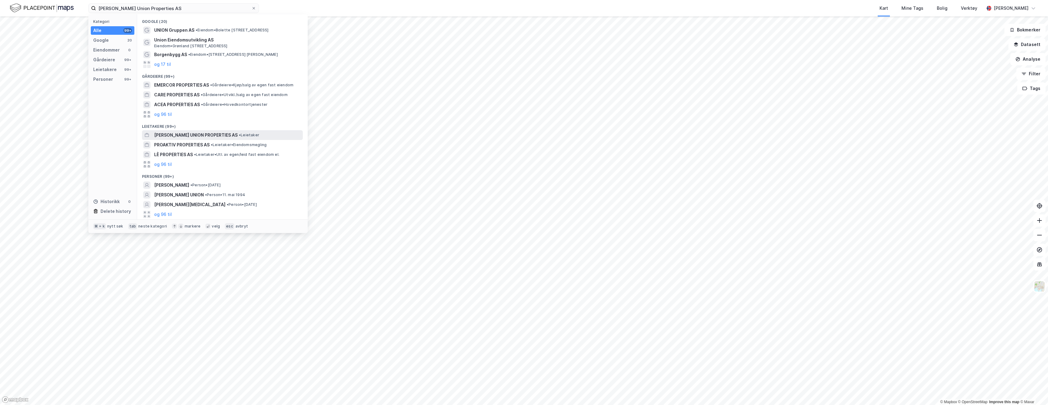  What do you see at coordinates (177, 95) in the screenshot?
I see `span: CARE PROPERTIES AS` at bounding box center [177, 95].